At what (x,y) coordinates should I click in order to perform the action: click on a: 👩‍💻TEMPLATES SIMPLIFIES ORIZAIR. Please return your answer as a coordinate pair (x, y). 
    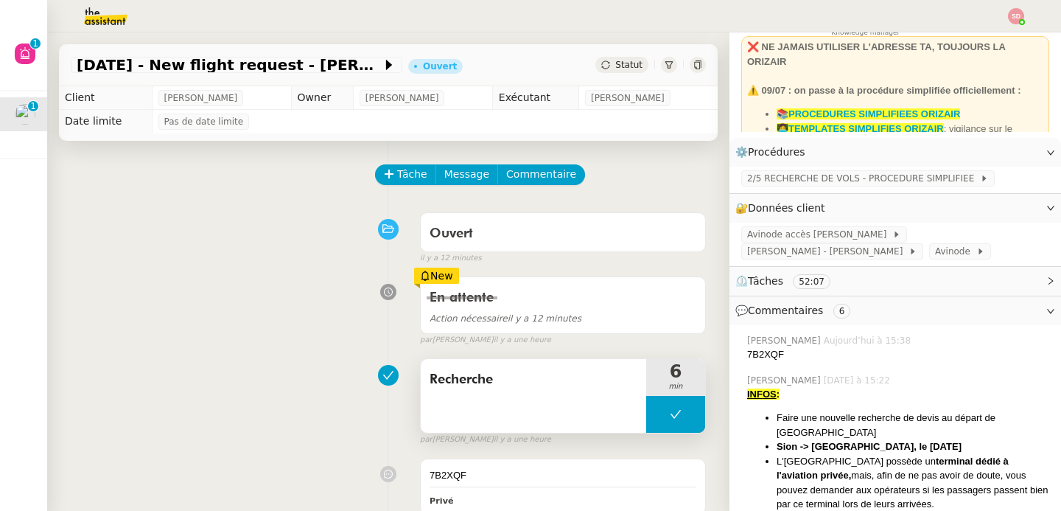
    Looking at the image, I should click on (860, 128).